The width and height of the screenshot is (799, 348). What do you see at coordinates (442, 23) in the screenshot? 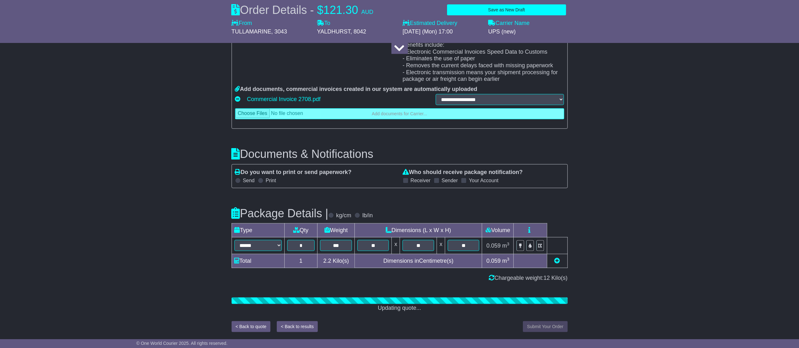
I see `label: Estimated Delivery` at bounding box center [442, 23].